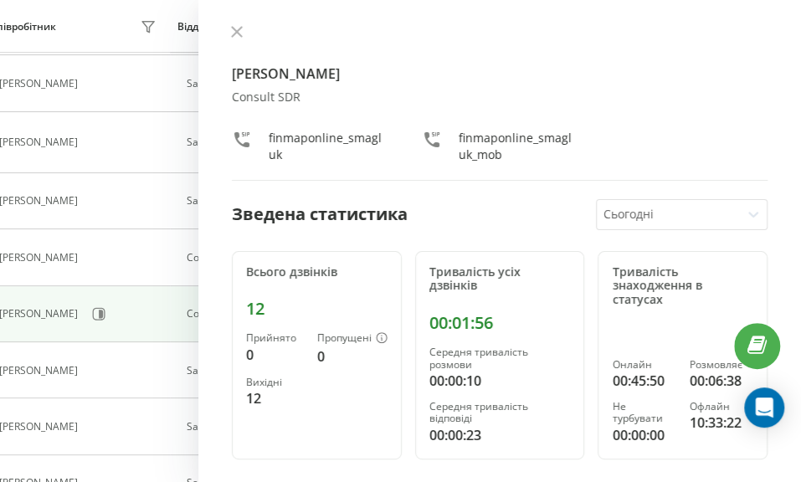  What do you see at coordinates (643, 435) in the screenshot?
I see `div: 00:00:00` at bounding box center [643, 435].